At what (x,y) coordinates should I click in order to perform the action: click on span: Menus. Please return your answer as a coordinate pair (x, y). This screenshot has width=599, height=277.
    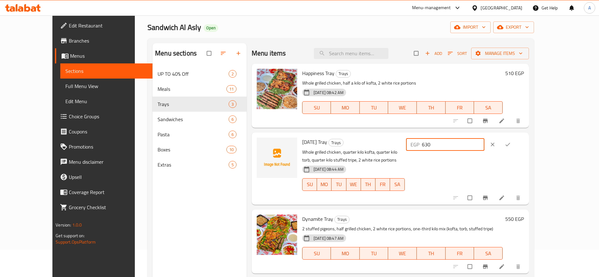
    Looking at the image, I should click on (109, 56).